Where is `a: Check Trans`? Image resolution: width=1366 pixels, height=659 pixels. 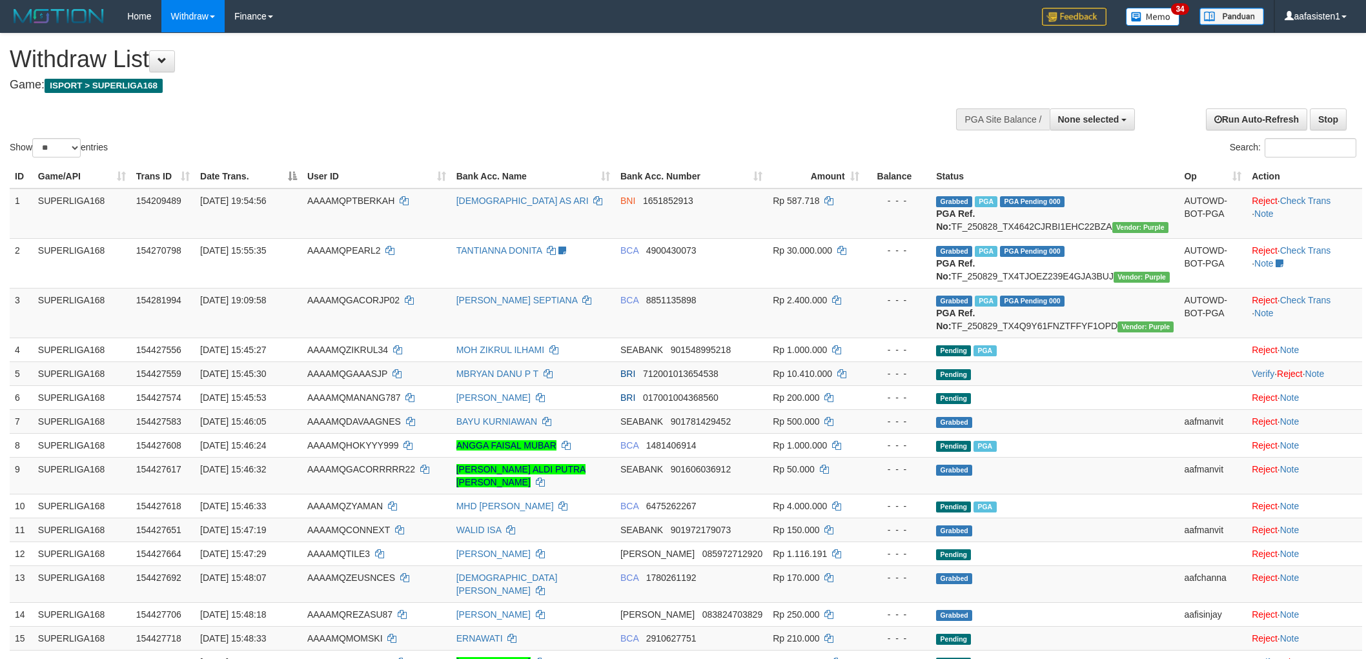 a: Check Trans is located at coordinates (1305, 250).